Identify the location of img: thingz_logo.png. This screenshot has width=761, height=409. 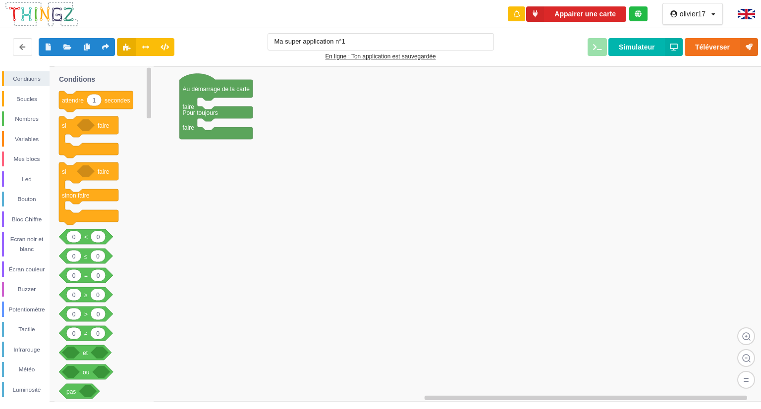
(42, 14).